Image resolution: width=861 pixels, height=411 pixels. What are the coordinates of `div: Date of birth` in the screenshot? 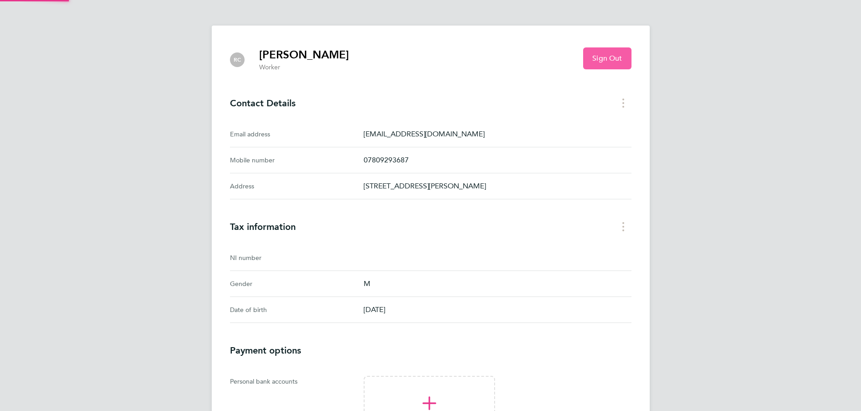 It's located at (297, 310).